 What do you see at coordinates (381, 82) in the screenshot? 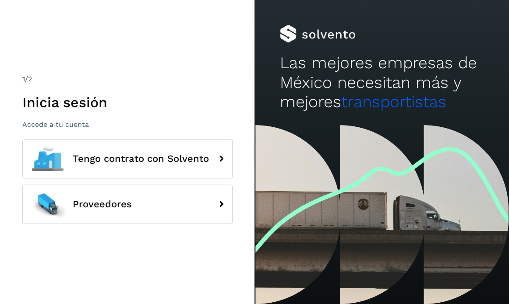
I see `h2: Las mejores empresas de México necesitan más y mejores` at bounding box center [381, 82].